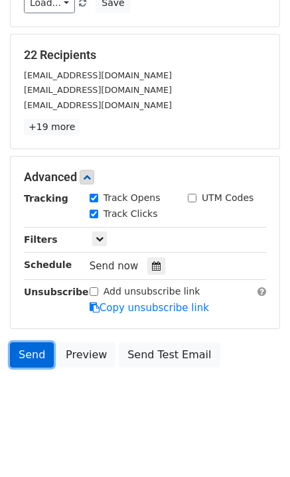  What do you see at coordinates (145, 177) in the screenshot?
I see `h5: Advanced` at bounding box center [145, 177].